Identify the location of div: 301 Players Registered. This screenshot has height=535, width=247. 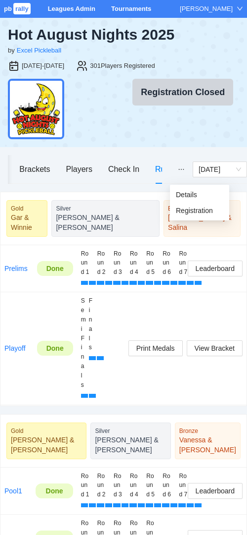
(123, 66).